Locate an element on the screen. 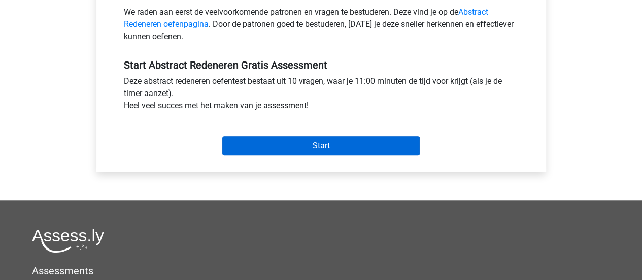 The height and width of the screenshot is (280, 642). img: Assessly logo is located at coordinates (68, 240).